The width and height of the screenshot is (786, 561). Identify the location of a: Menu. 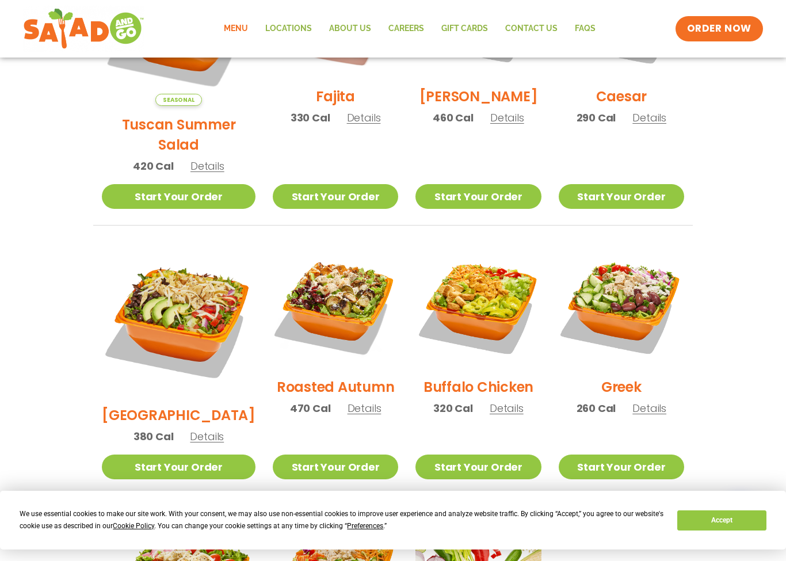
(236, 29).